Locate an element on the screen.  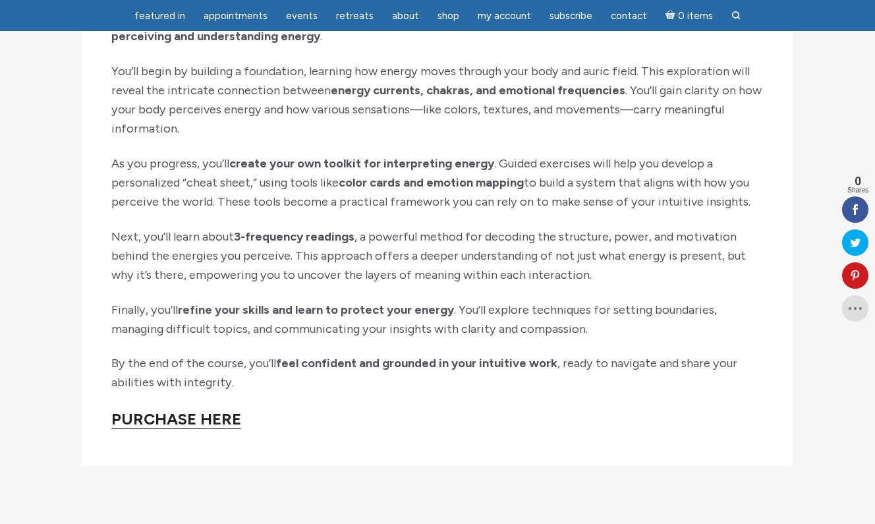
span: Shares is located at coordinates (858, 190).